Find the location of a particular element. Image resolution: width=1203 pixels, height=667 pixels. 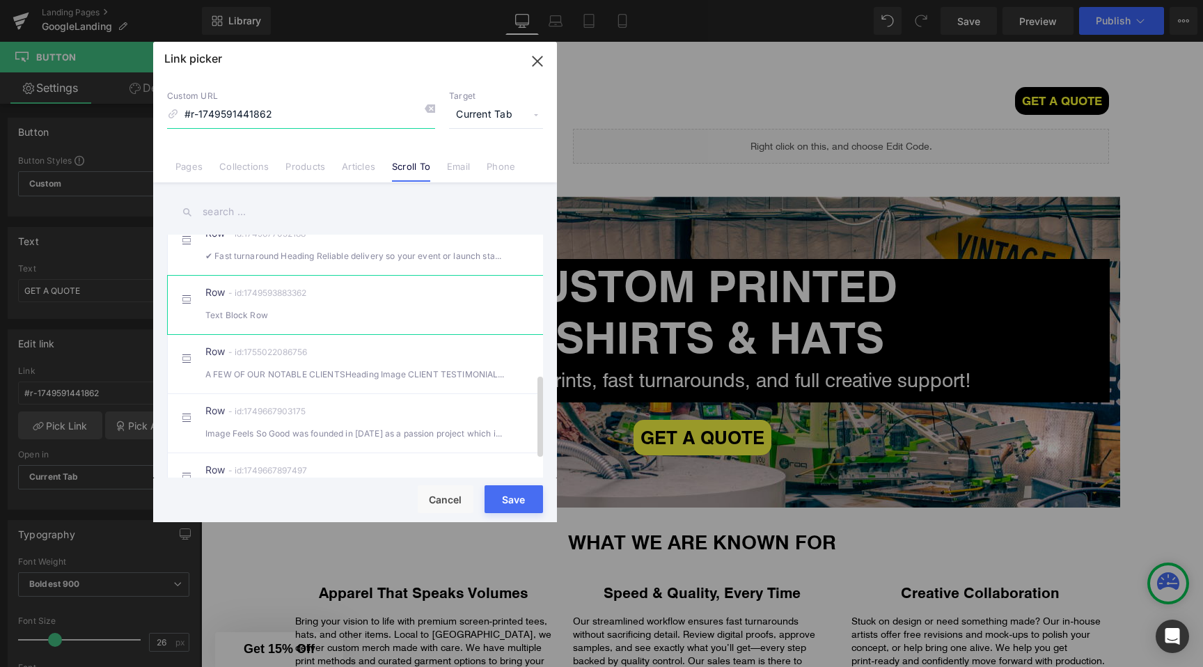

div: A FEW OF OUR NOTABLE CLIENTSHeading Image CLIENT TESTIMONIALSHeading Gr is located at coordinates (355, 374).